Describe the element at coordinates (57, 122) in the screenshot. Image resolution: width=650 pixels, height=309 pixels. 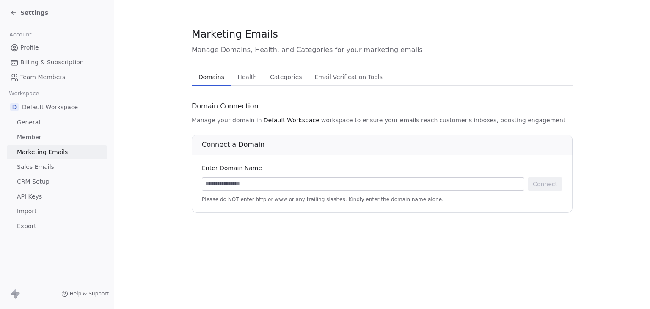
I see `a: General` at that location.